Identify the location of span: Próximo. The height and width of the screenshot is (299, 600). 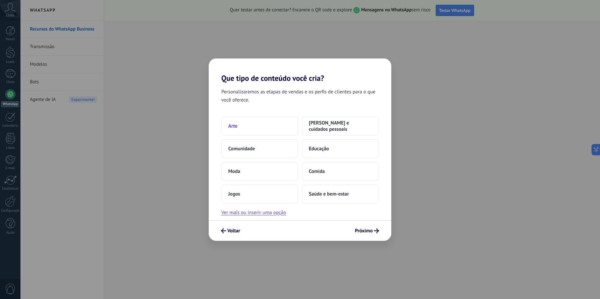
(363, 231).